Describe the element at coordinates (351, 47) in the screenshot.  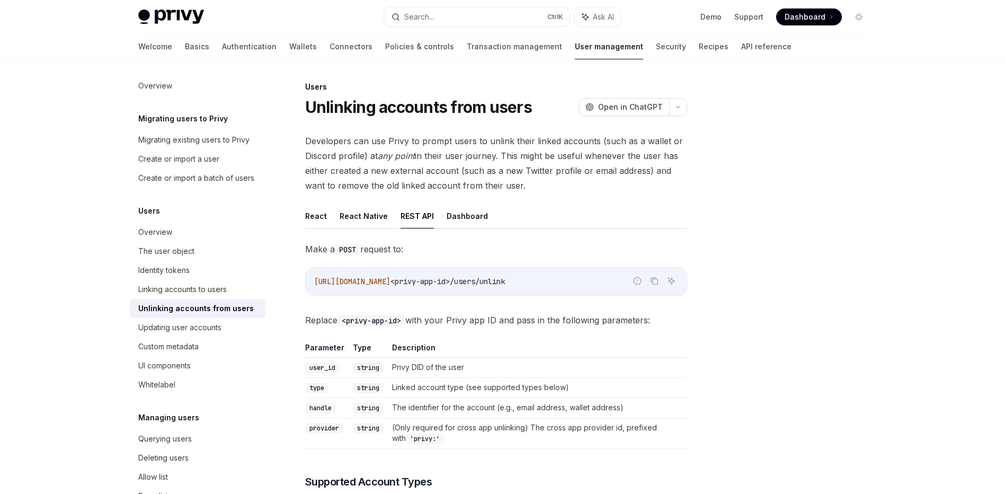
I see `a: Connectors` at that location.